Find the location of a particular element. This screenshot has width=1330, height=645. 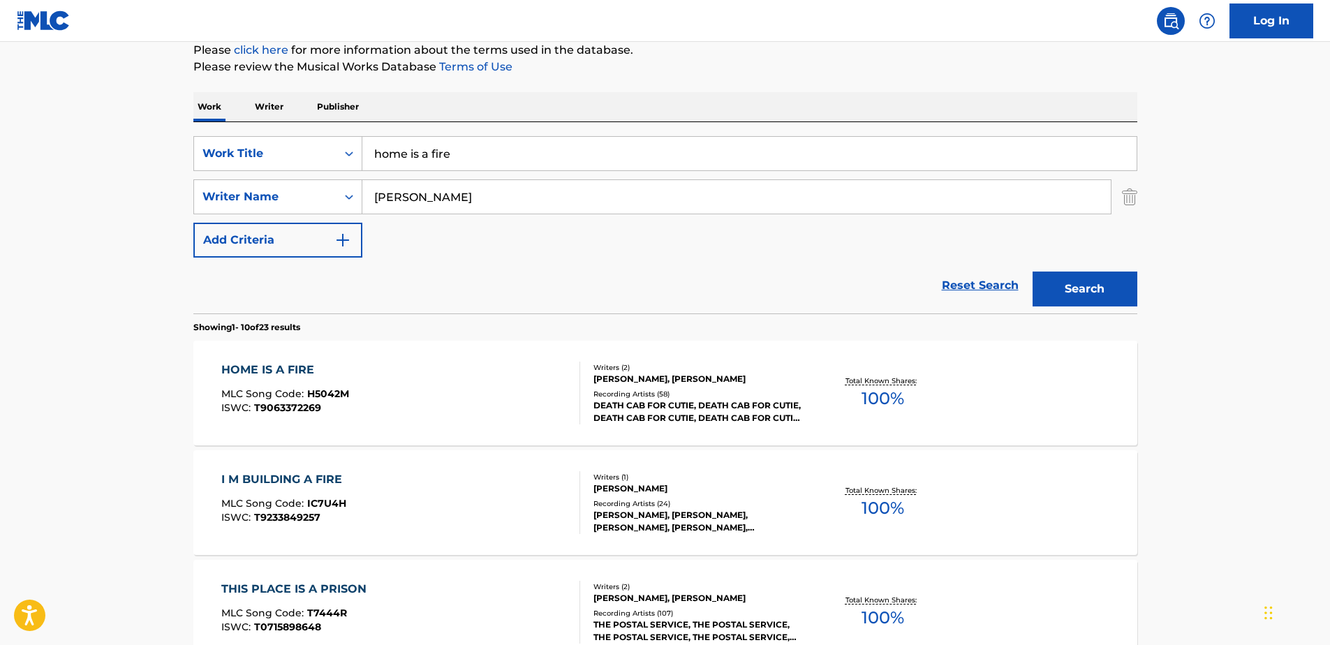

p: Writer is located at coordinates (269, 107).